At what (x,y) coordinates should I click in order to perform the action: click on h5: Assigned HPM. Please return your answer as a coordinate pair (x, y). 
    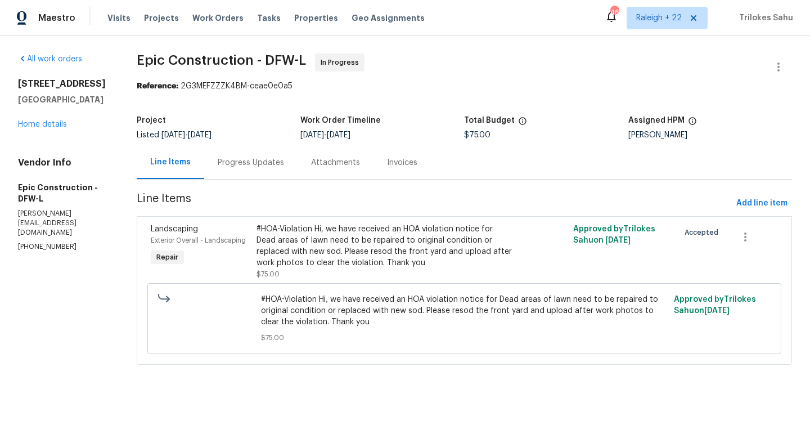
    Looking at the image, I should click on (657, 120).